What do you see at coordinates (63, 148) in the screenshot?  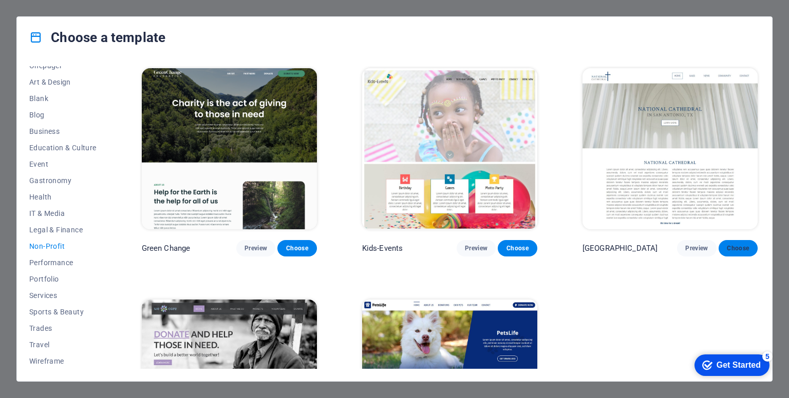 I see `span: Education & Culture` at bounding box center [63, 148].